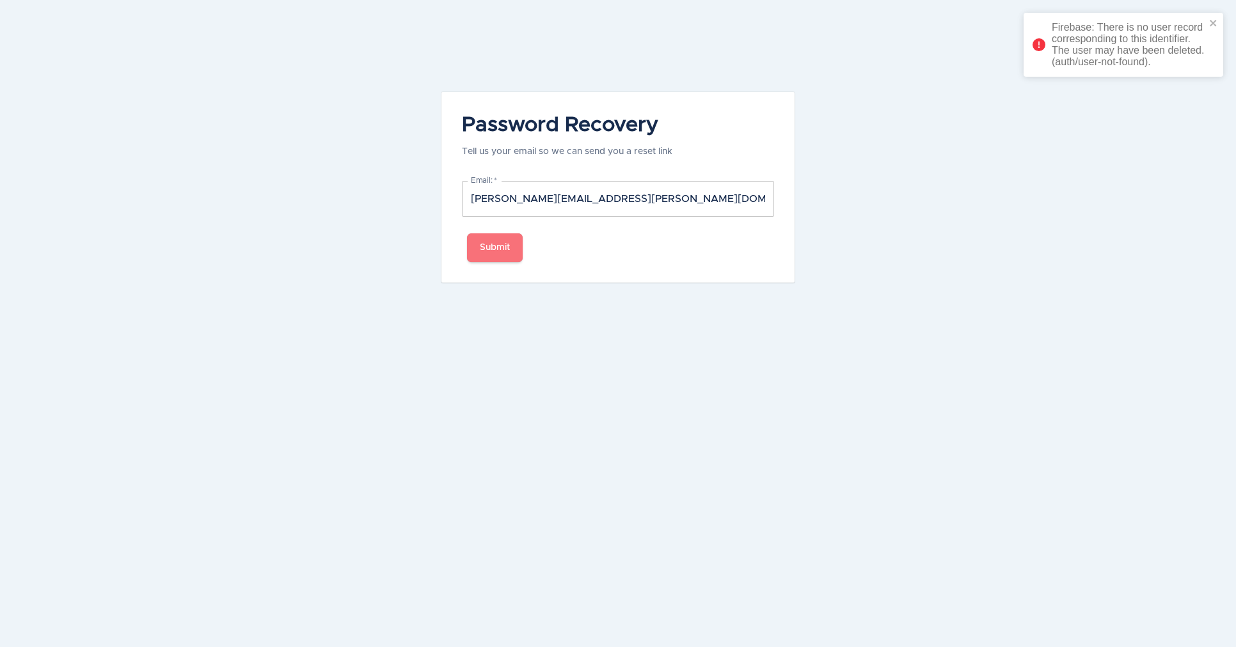 The image size is (1236, 647). I want to click on div: Firebase: There is no user record corresponding to this identifier. The user may have been delete..., so click(1128, 45).